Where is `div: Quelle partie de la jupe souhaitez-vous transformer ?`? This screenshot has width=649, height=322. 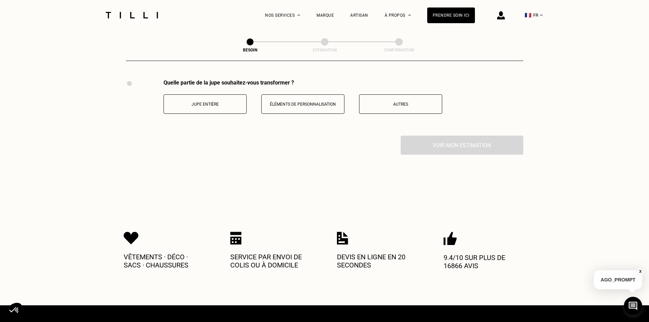
div: Quelle partie de la jupe souhaitez-vous transformer ? is located at coordinates (303, 82).